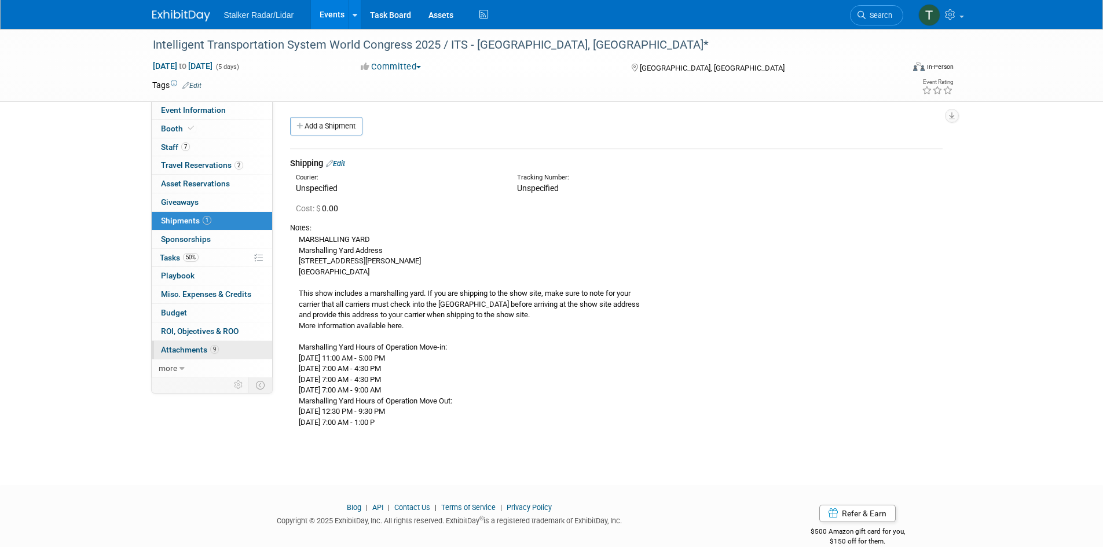 This screenshot has height=547, width=1103. I want to click on div: Tracking Number:, so click(647, 178).